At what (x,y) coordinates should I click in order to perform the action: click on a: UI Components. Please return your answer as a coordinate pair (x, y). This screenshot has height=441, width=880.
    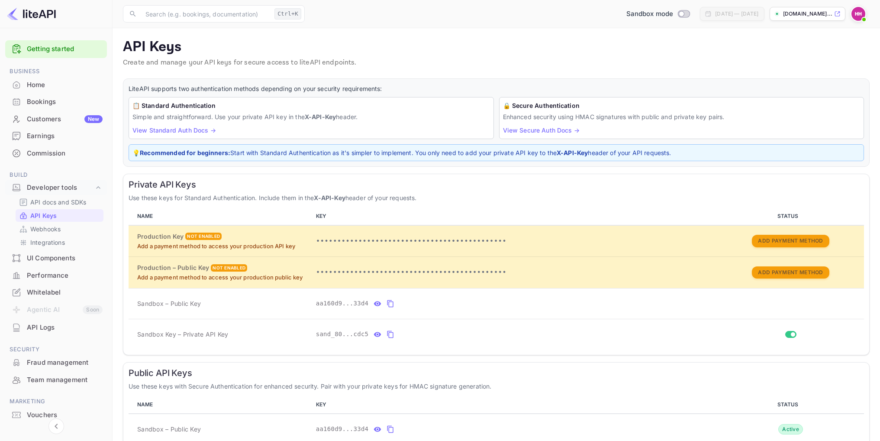
    Looking at the image, I should click on (56, 258).